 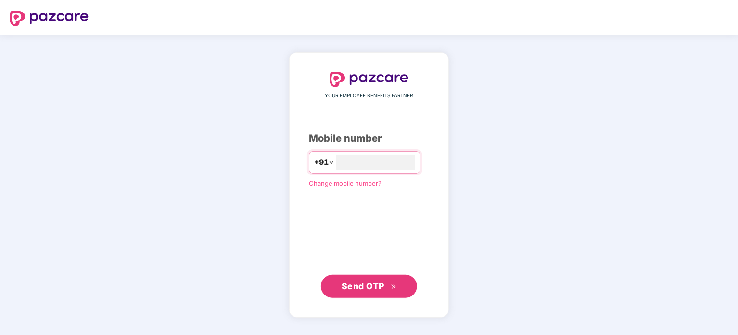 What do you see at coordinates (345, 183) in the screenshot?
I see `span: Change mobile number?` at bounding box center [345, 183].